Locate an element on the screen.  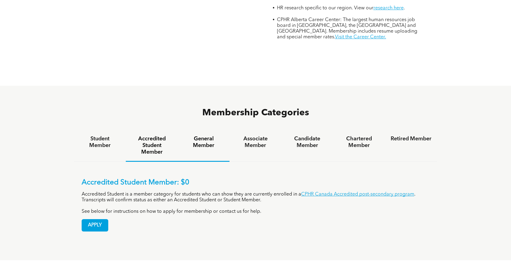
span: HR research specific to our region. View our is located at coordinates (325, 8).